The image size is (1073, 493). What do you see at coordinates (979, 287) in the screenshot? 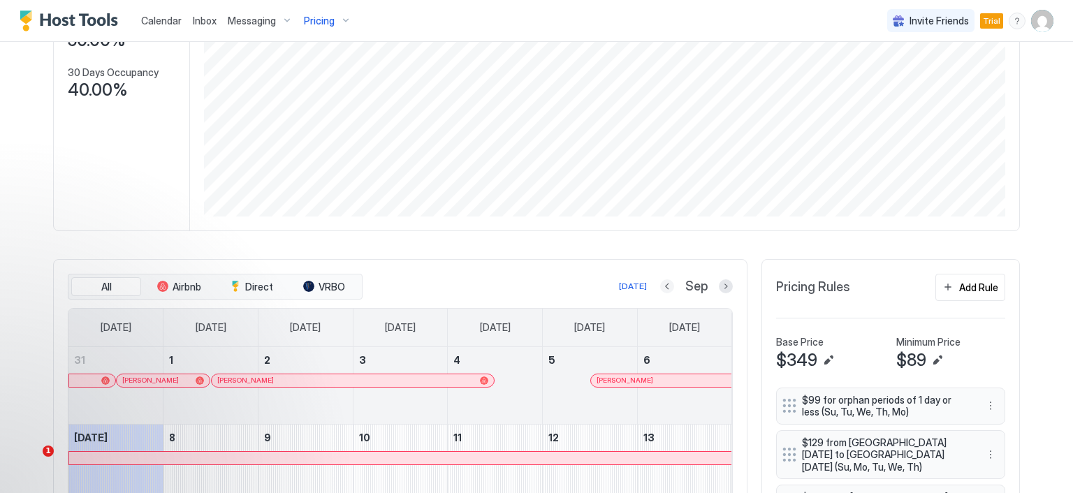
I see `div: Add Rule` at bounding box center [979, 287].